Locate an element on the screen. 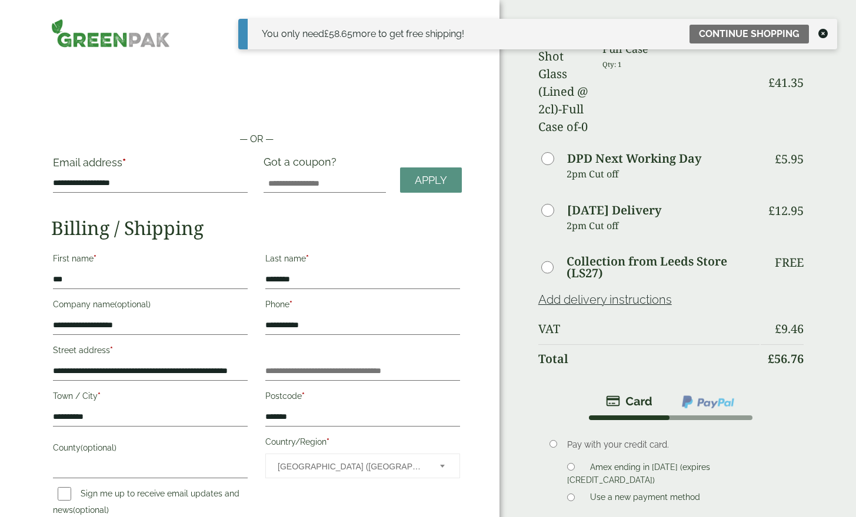 The width and height of the screenshot is (856, 517). label: County is located at coordinates (150, 450).